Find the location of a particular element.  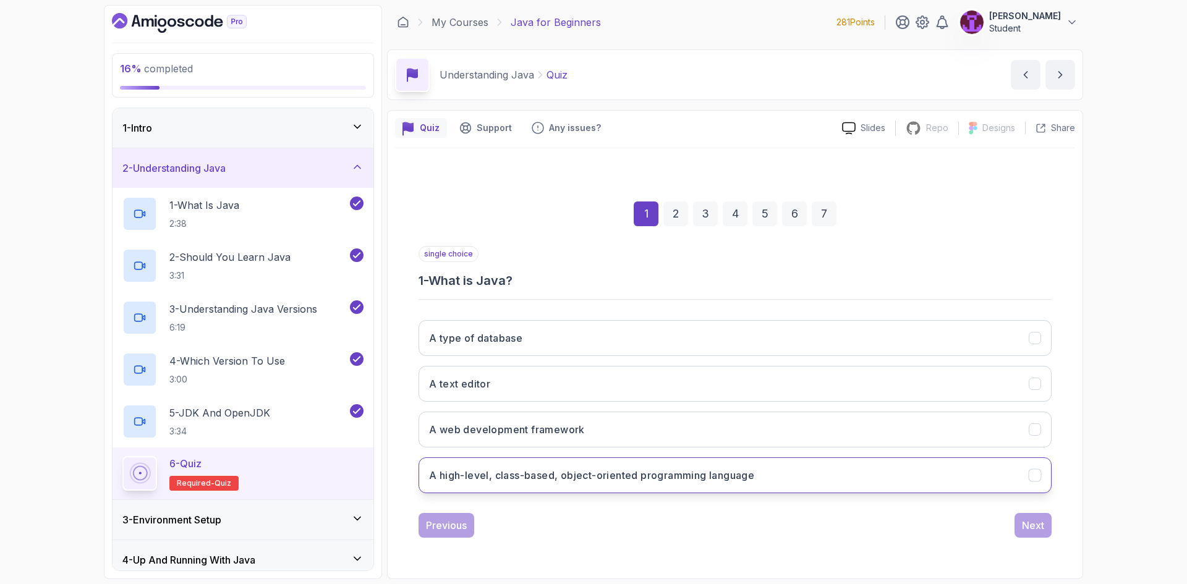

button: 2-Understanding Java is located at coordinates (243, 168).